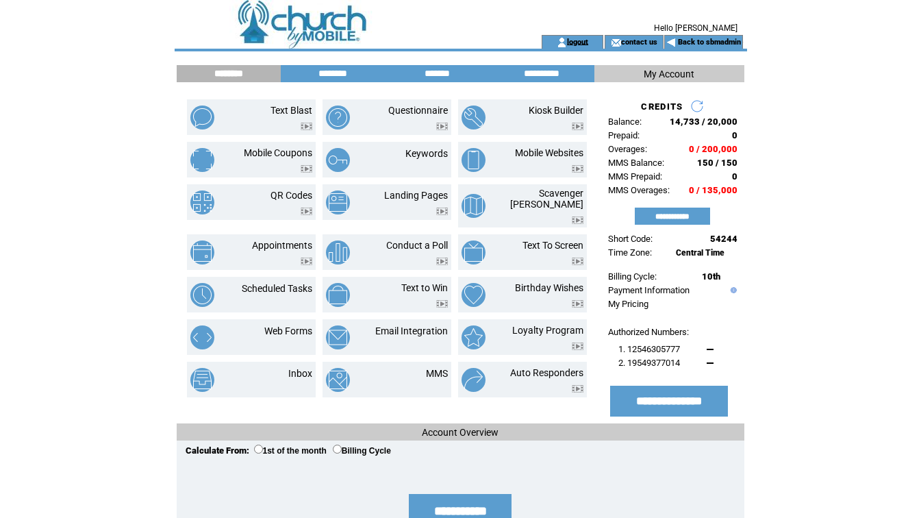  Describe the element at coordinates (202, 380) in the screenshot. I see `img: inbox.png` at that location.